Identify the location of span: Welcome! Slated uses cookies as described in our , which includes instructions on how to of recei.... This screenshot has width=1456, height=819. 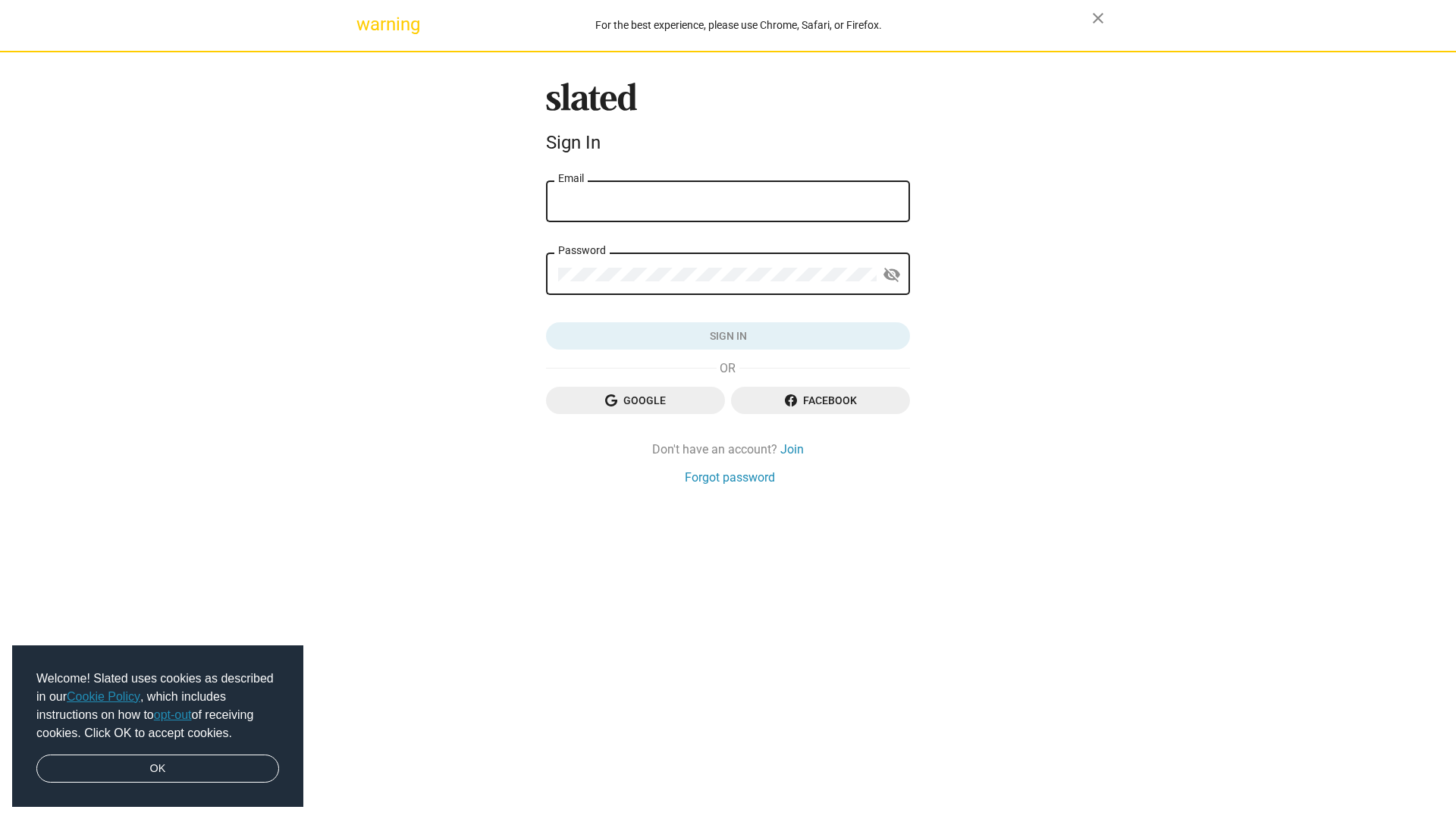
(158, 705).